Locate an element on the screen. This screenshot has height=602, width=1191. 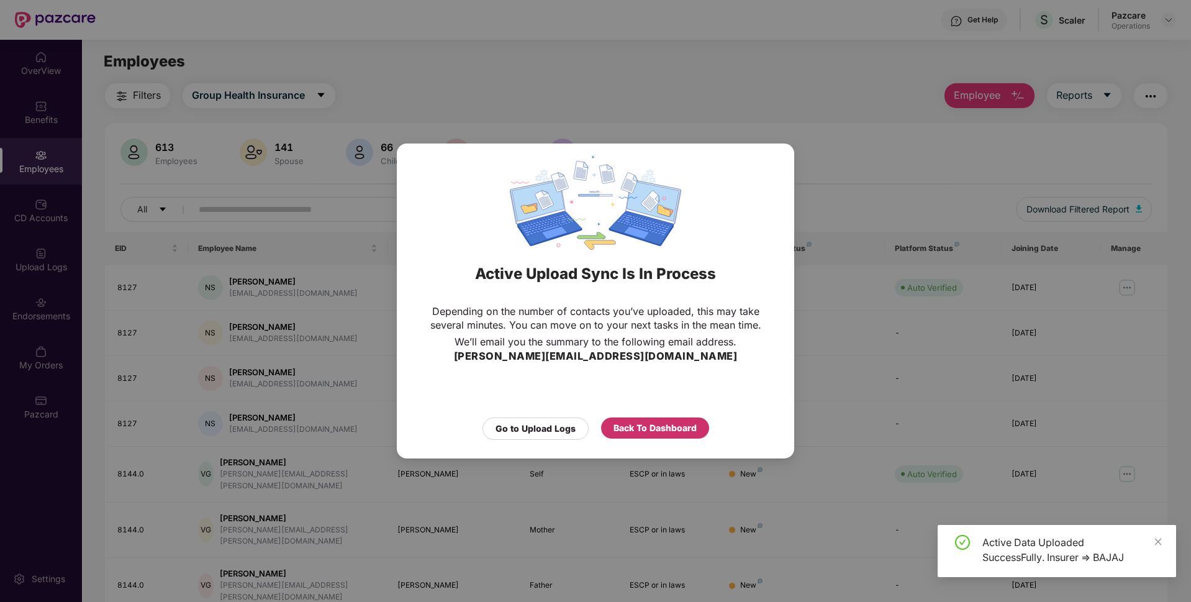
span: close is located at coordinates (1158, 542).